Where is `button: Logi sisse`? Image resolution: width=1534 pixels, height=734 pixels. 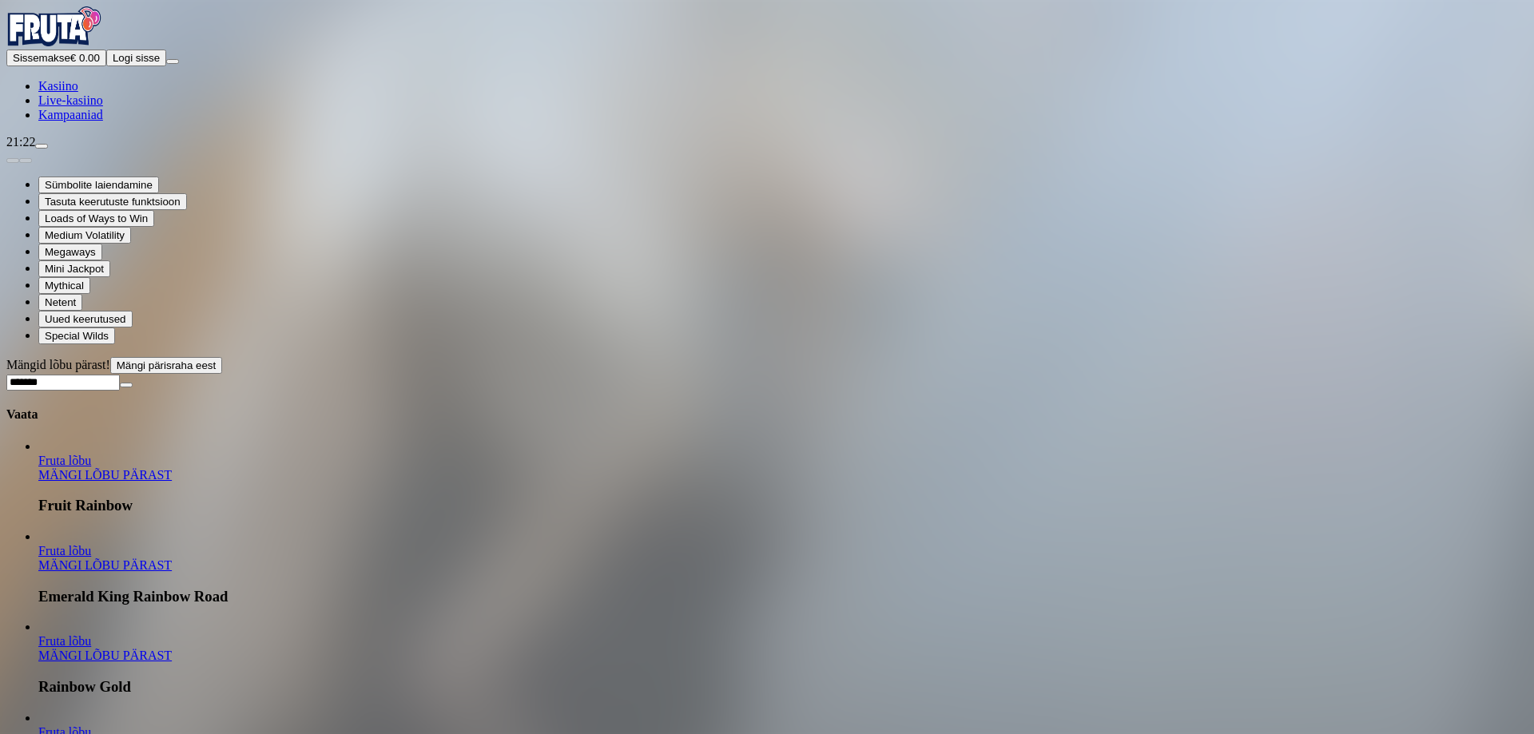
button: Logi sisse is located at coordinates (136, 58).